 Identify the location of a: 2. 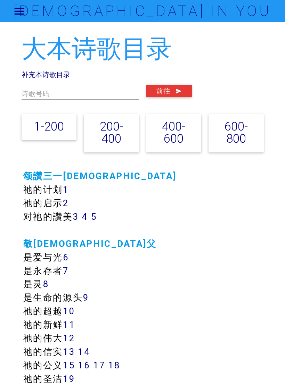
(66, 203).